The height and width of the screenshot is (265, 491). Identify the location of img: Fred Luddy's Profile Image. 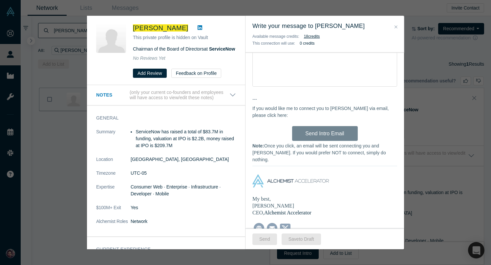
(111, 38).